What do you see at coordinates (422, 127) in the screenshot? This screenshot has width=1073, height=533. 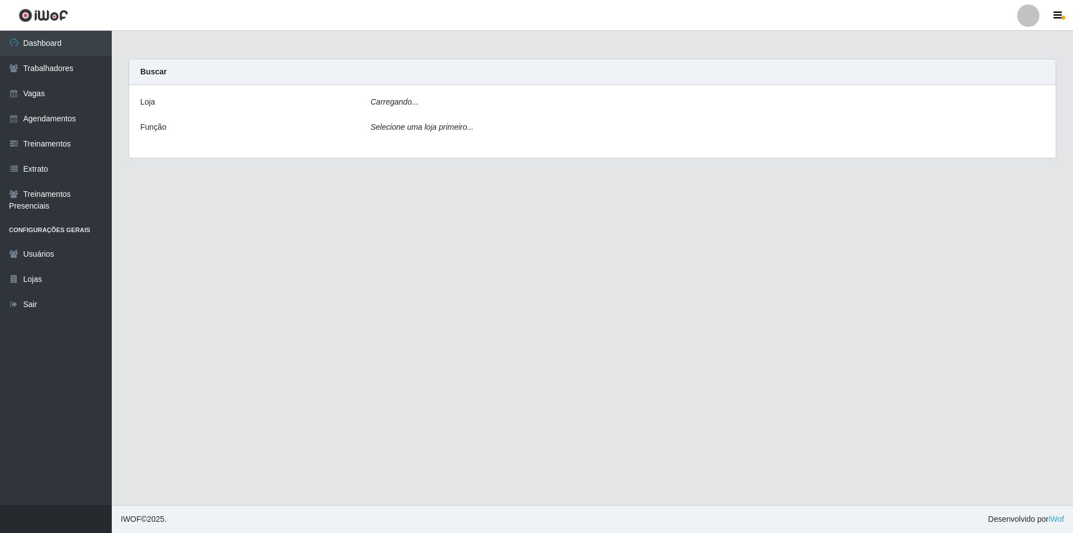 I see `i: Selecione uma loja primeiro...` at bounding box center [422, 127].